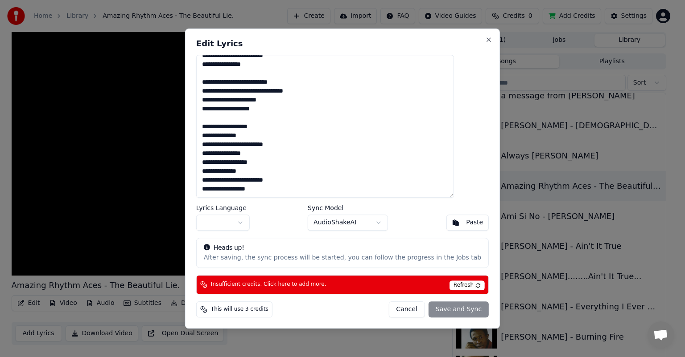 The height and width of the screenshot is (357, 685). Describe the element at coordinates (342, 44) in the screenshot. I see `h2: Edit Lyrics` at that location.